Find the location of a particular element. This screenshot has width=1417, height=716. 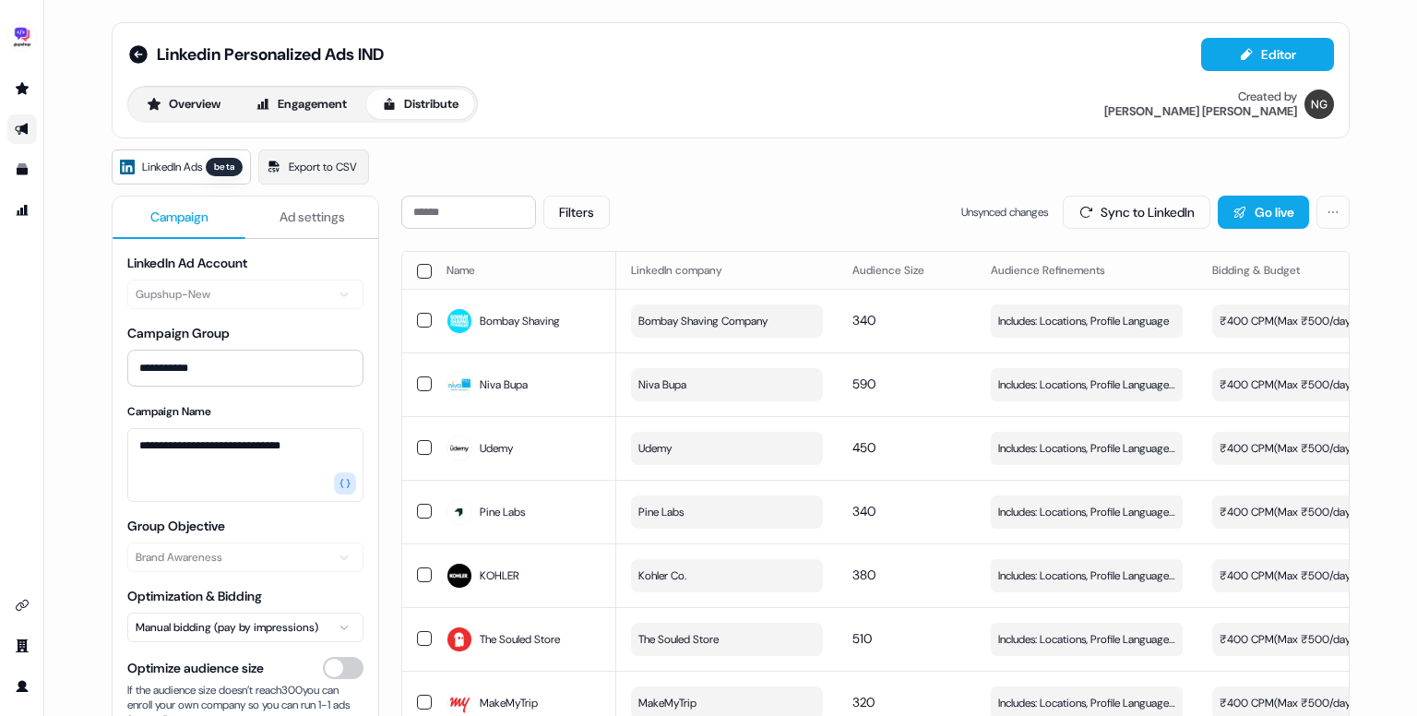

a: Go to templates is located at coordinates (22, 170).